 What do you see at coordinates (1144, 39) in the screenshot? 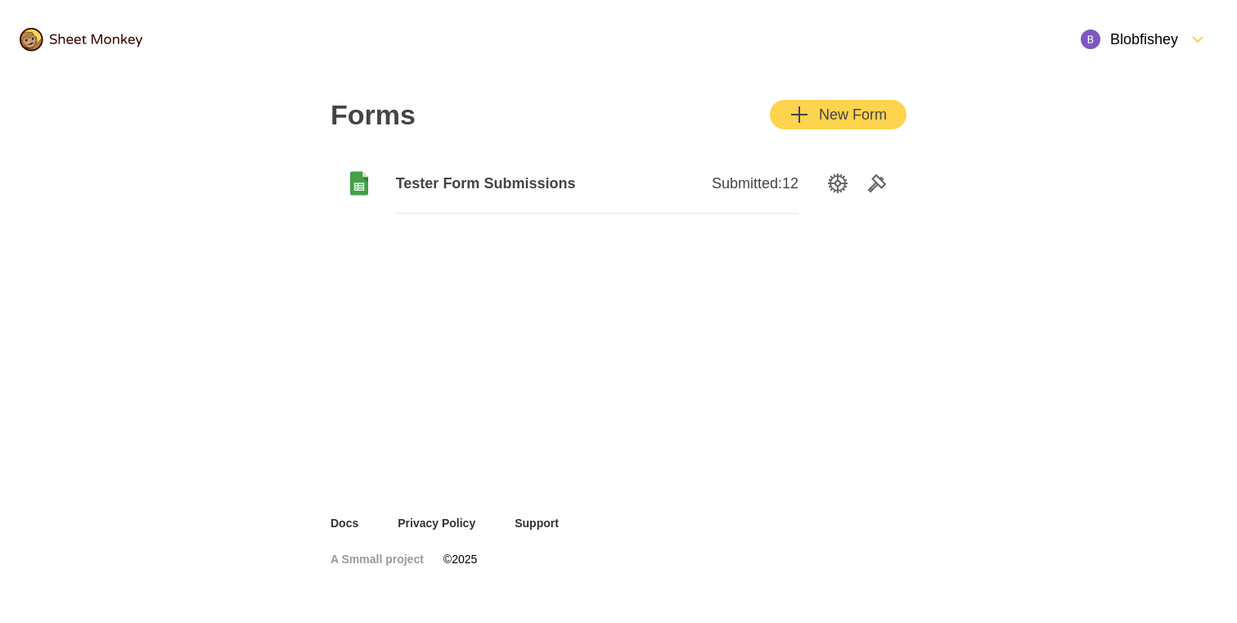
I see `button: Open Menu` at bounding box center [1144, 39].